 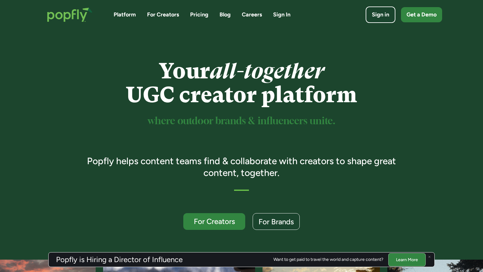 I want to click on div: Want to get paid to travel the world and capture content?, so click(x=328, y=260).